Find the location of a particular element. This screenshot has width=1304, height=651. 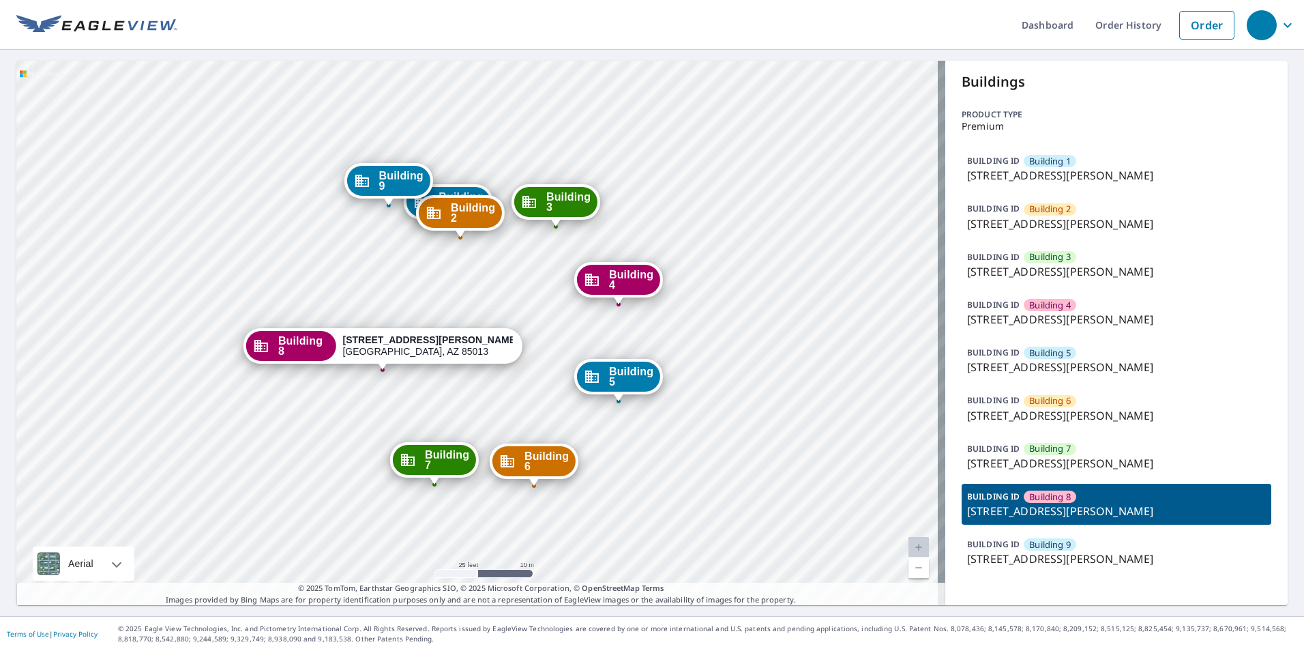

img: EV Logo is located at coordinates (97, 25).